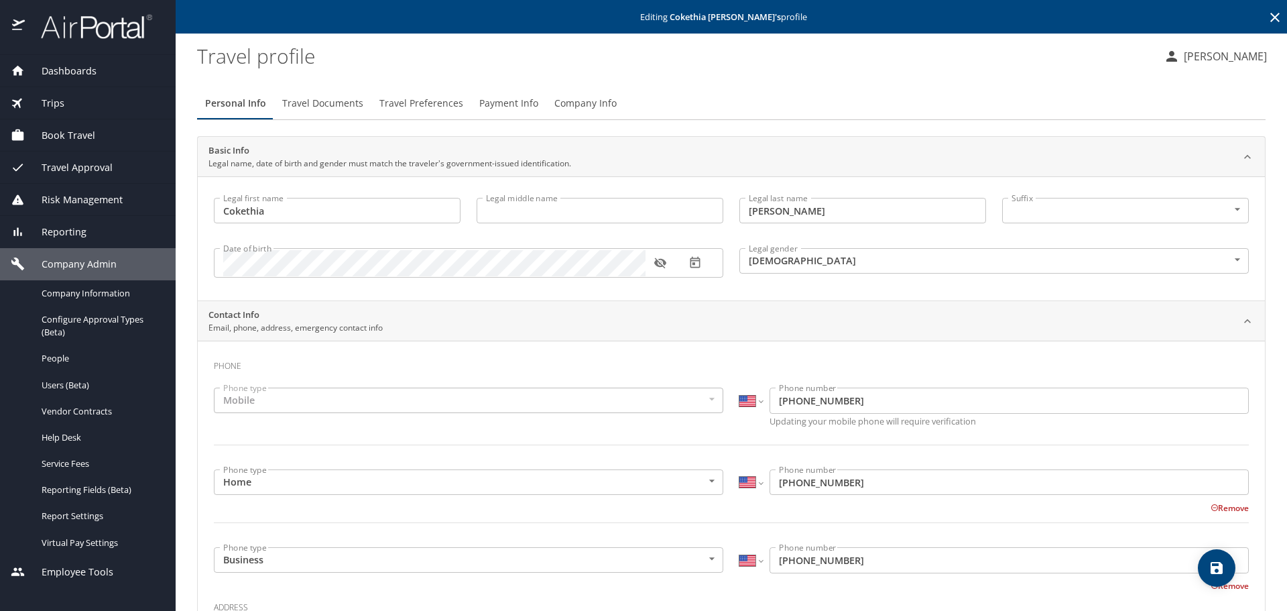 The image size is (1287, 611). Describe the element at coordinates (60, 135) in the screenshot. I see `span: Book Travel` at that location.